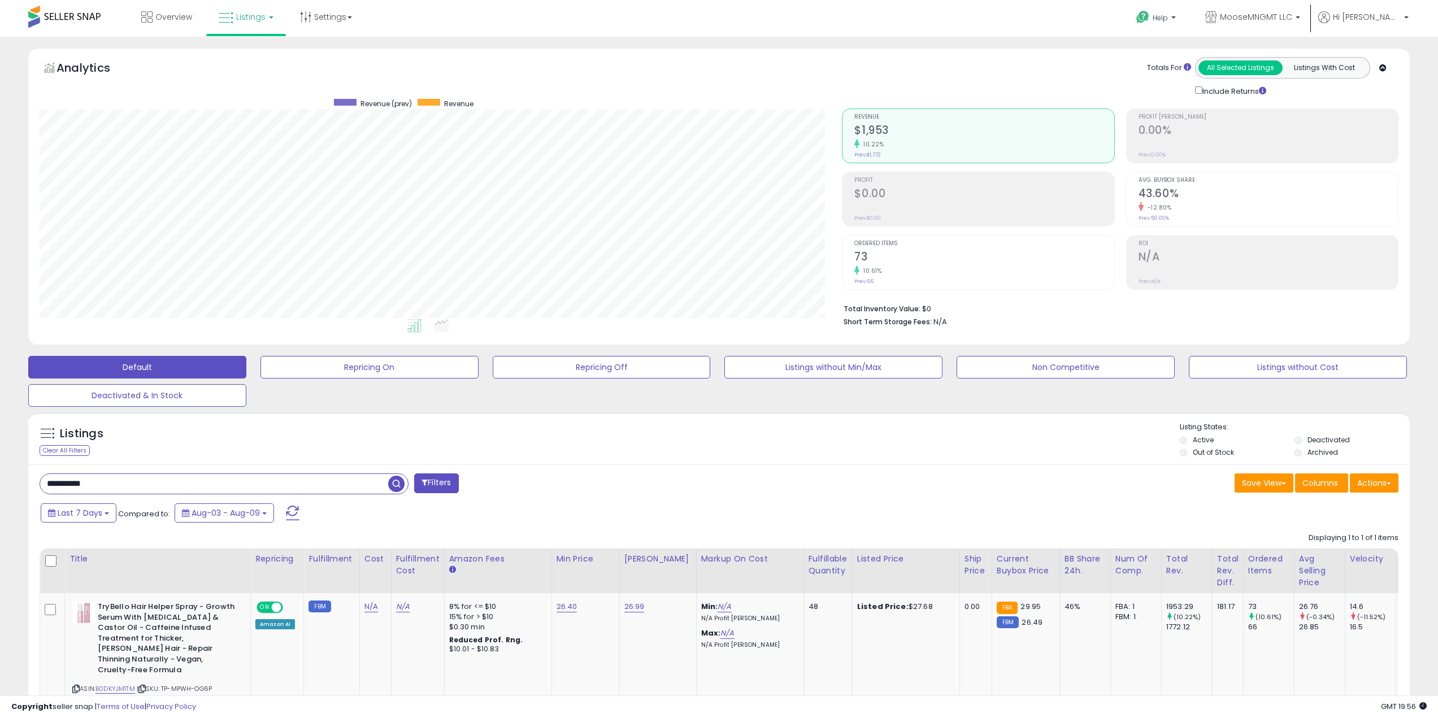 This screenshot has width=1438, height=718. I want to click on h2: N/A, so click(1268, 258).